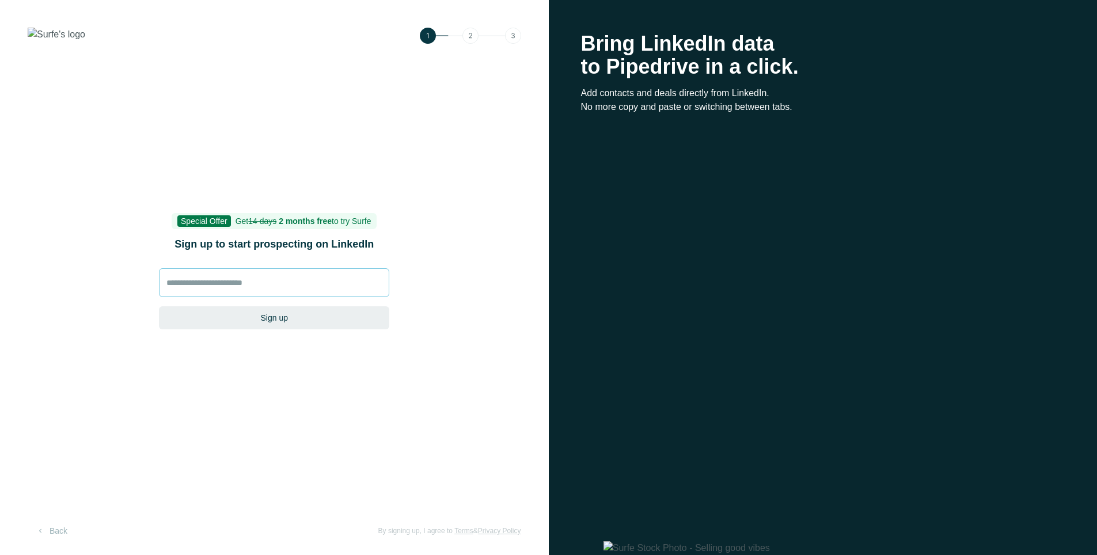 The image size is (1097, 555). Describe the element at coordinates (850, 548) in the screenshot. I see `img: Surfe Stock Photo - Selling good vibes` at that location.